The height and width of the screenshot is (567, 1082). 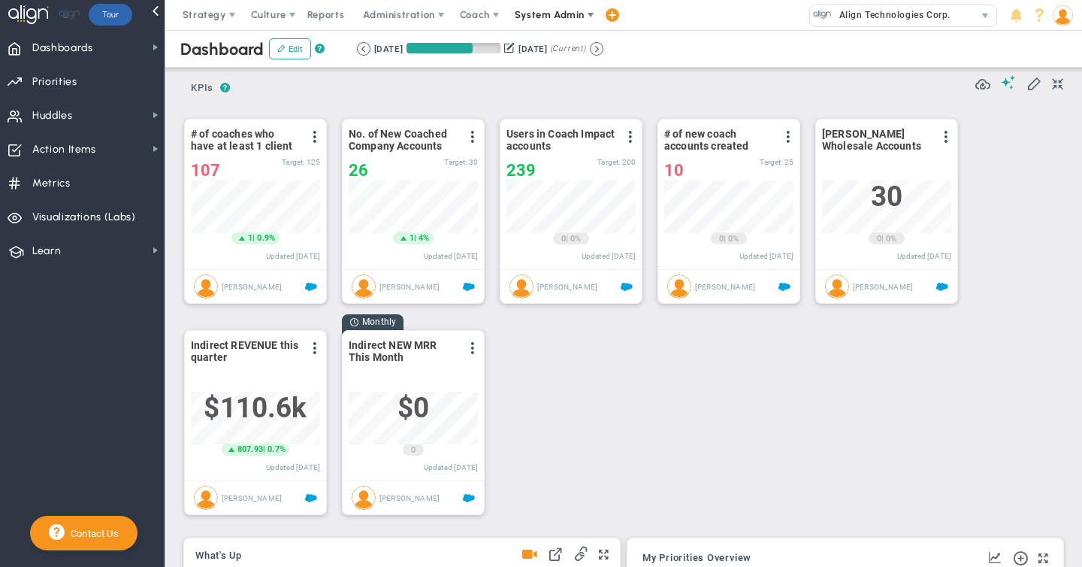 What do you see at coordinates (84, 217) in the screenshot?
I see `span: Visualizations (Labs)` at bounding box center [84, 217].